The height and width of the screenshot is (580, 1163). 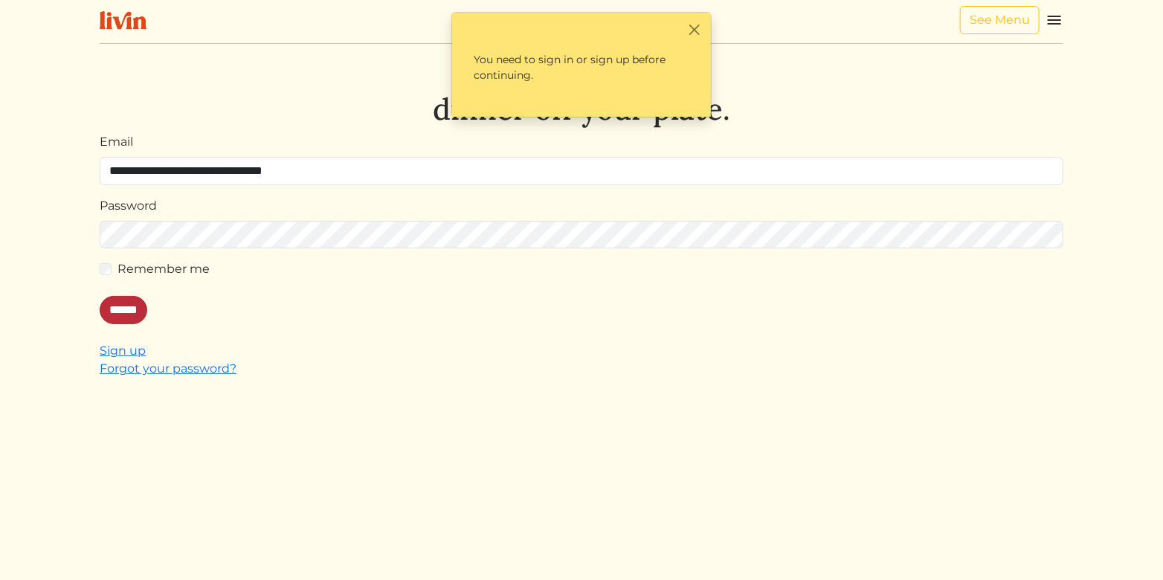 What do you see at coordinates (168, 368) in the screenshot?
I see `a: Forgot your password?` at bounding box center [168, 368].